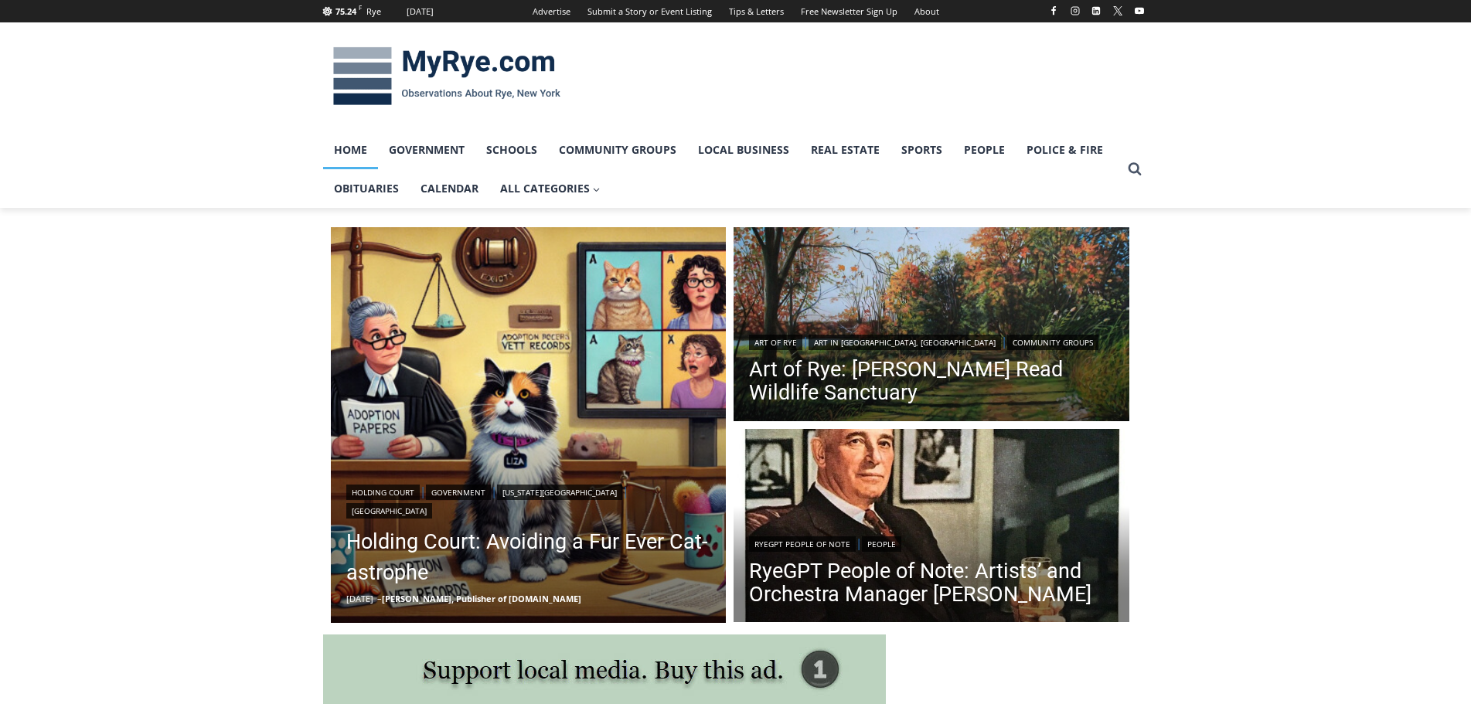 The height and width of the screenshot is (704, 1471). Describe the element at coordinates (845, 150) in the screenshot. I see `a: Real Estate` at that location.